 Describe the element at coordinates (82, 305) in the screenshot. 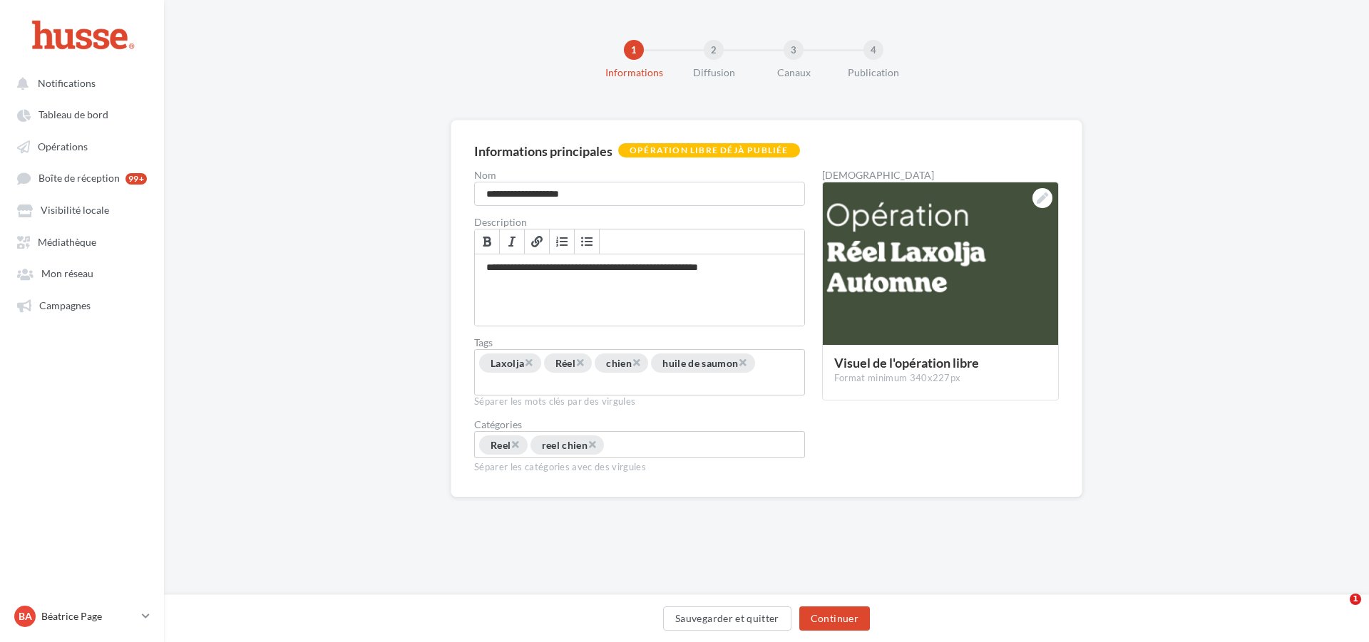

I see `a: Campagnes` at that location.